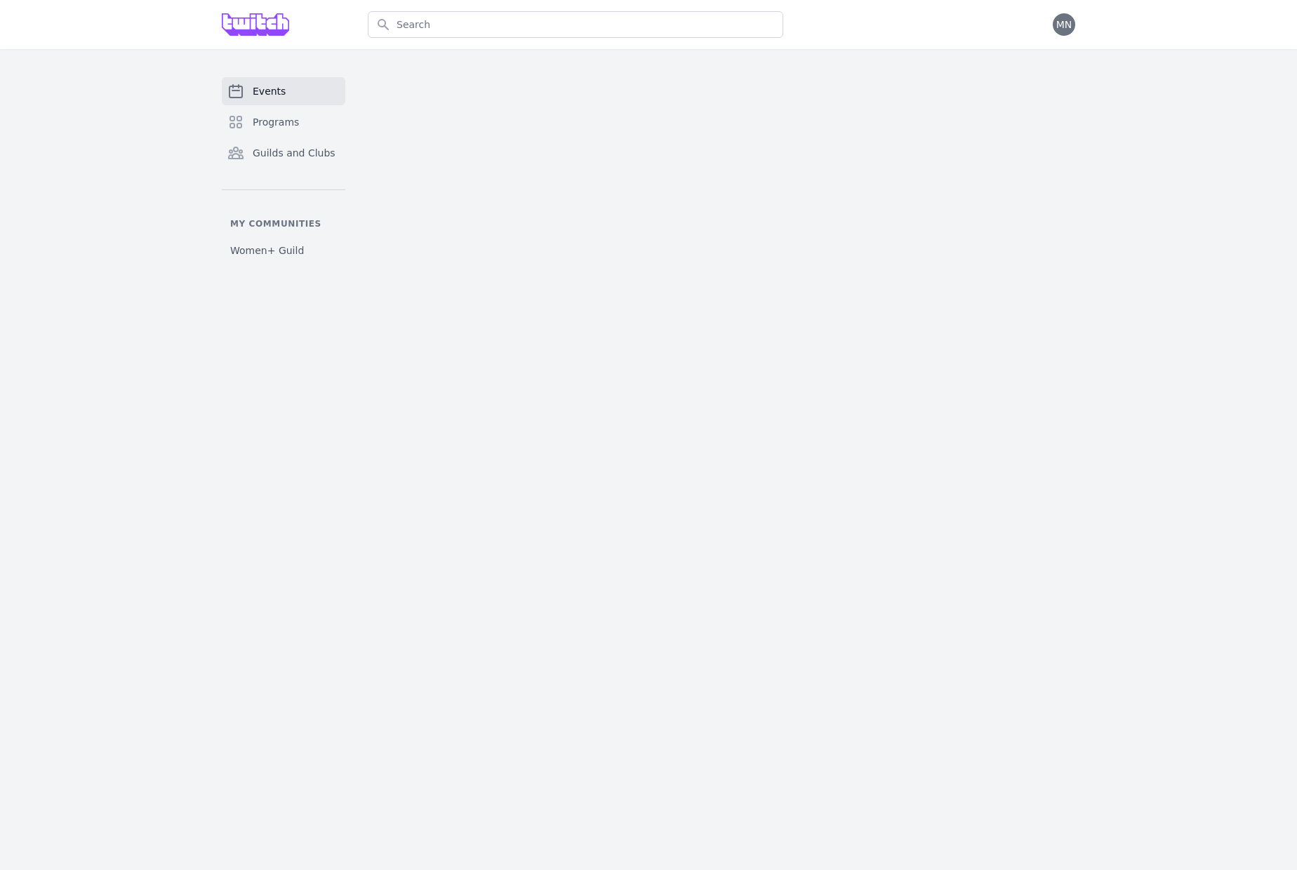 This screenshot has width=1297, height=870. Describe the element at coordinates (294, 153) in the screenshot. I see `span: Guilds and Clubs` at that location.